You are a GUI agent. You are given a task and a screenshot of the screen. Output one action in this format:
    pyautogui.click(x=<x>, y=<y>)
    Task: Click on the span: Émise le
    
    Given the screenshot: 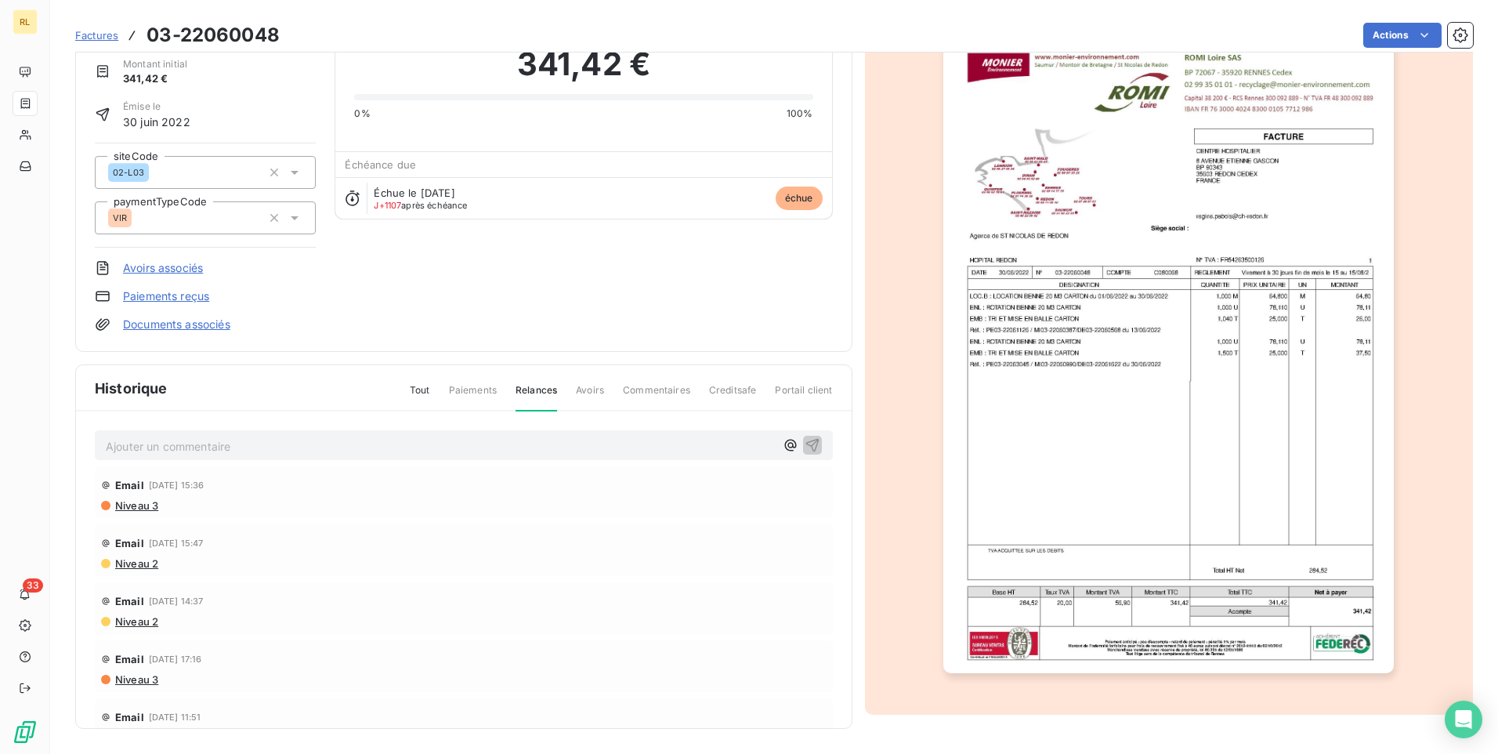 What is the action you would take?
    pyautogui.click(x=157, y=107)
    